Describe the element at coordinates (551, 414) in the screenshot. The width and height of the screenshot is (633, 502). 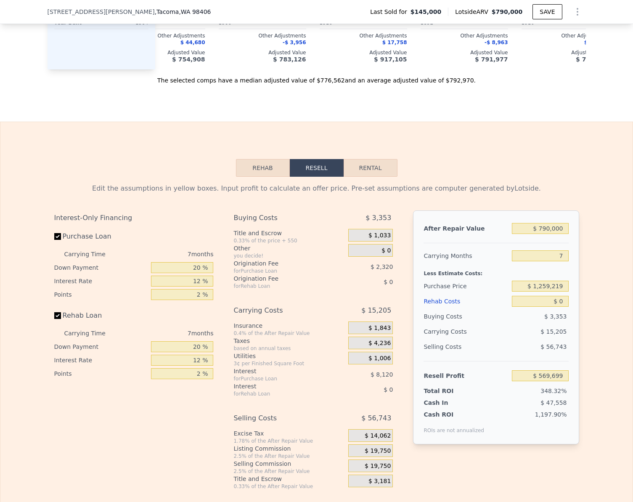
I see `span: 1,197.90%` at that location.